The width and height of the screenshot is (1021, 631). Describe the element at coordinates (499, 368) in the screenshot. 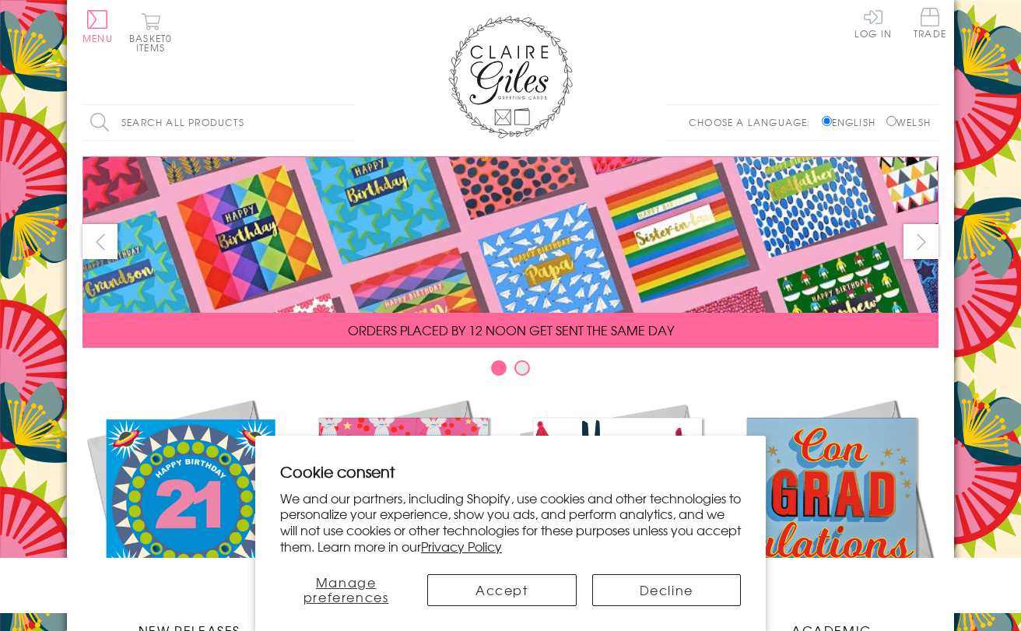

I see `button: Carousel Page 1 (Current Slide)` at that location.